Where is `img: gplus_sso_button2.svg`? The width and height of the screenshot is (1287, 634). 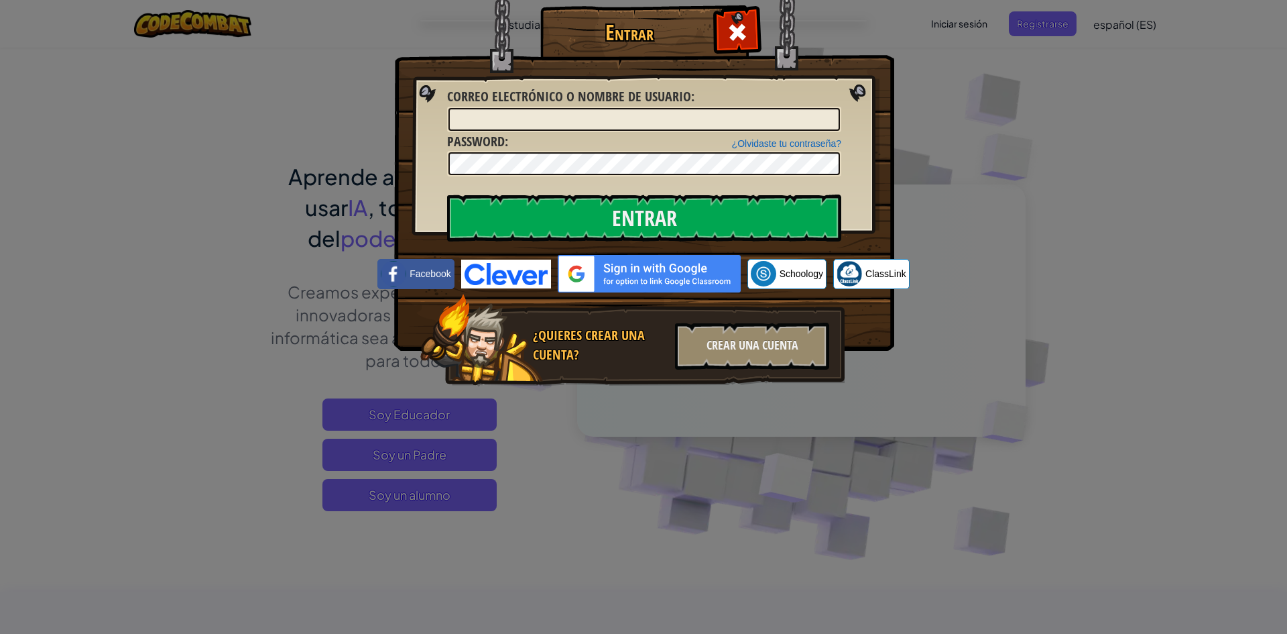 img: gplus_sso_button2.svg is located at coordinates (649, 274).